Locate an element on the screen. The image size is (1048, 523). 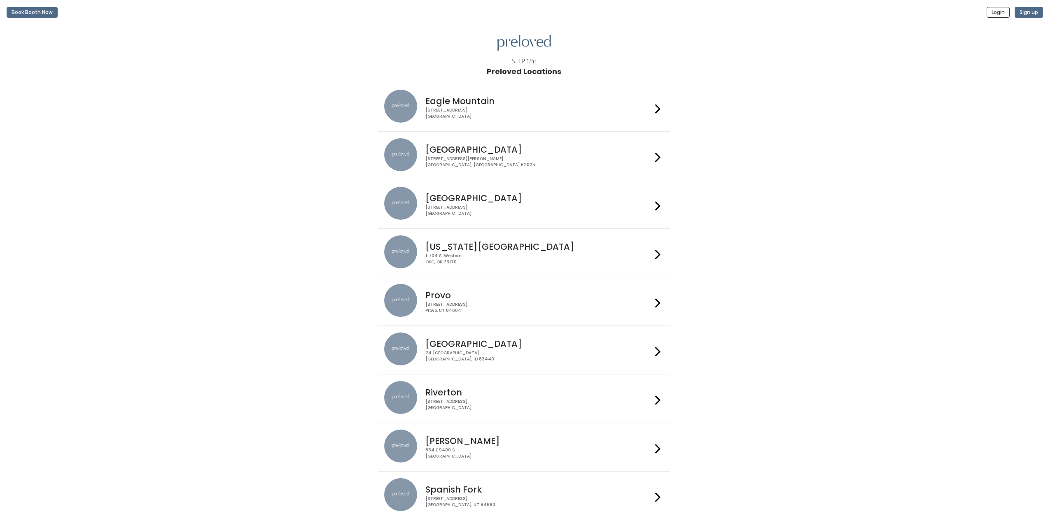
img: preloved logo is located at coordinates (524, 43).